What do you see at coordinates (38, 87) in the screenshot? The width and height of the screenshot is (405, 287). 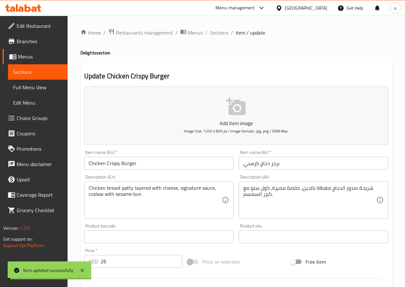 I see `a: Full Menu View` at bounding box center [38, 87].